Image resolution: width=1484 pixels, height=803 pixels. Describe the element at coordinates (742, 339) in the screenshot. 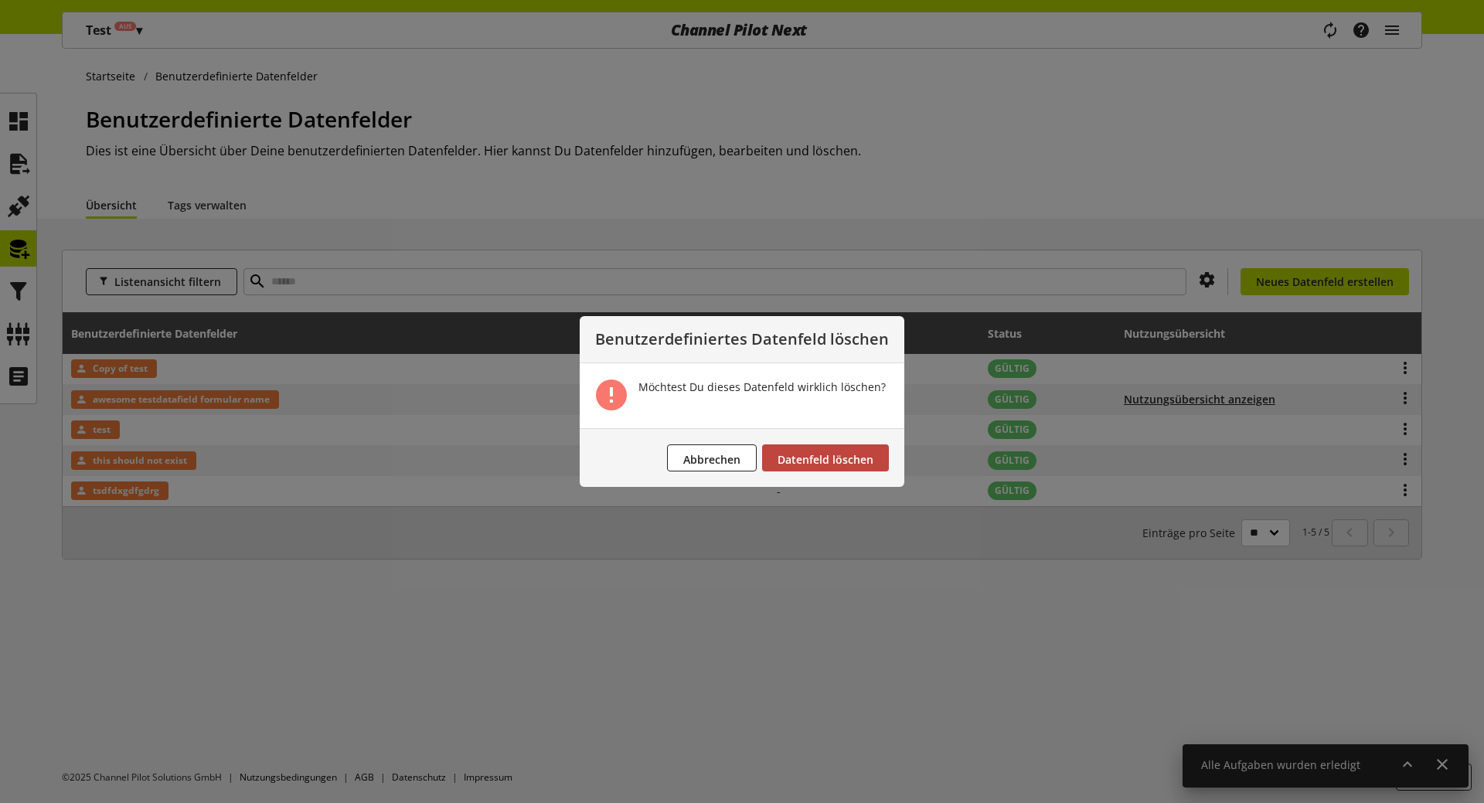

I see `p: Benutzerdefiniertes Datenfeld löschen` at that location.